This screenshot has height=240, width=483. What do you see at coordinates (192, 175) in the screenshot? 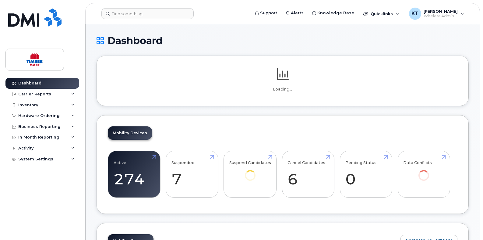
I see `a: Suspended 7` at bounding box center [192, 175].